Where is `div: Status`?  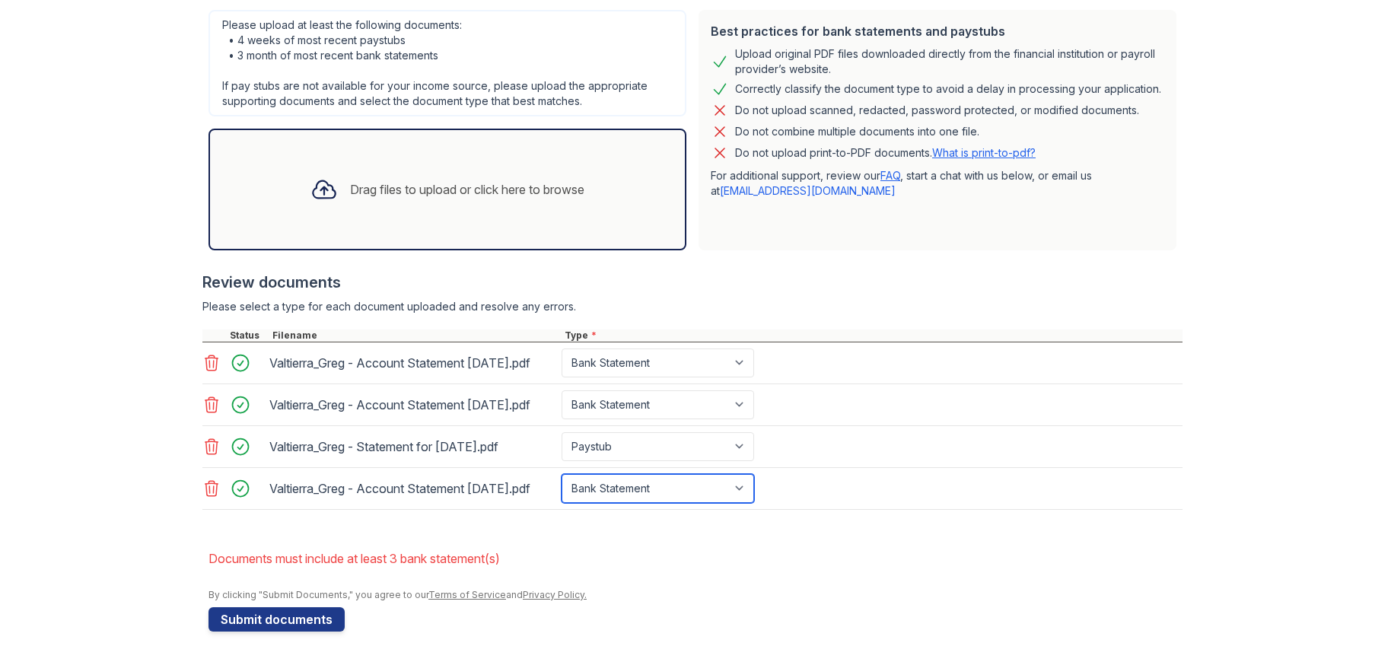
div: Status is located at coordinates (248, 336).